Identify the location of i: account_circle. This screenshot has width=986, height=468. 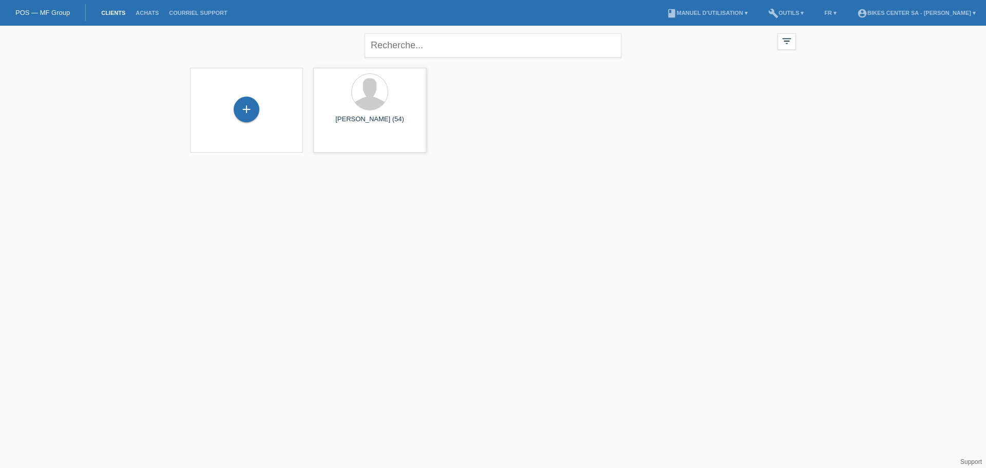
(862, 13).